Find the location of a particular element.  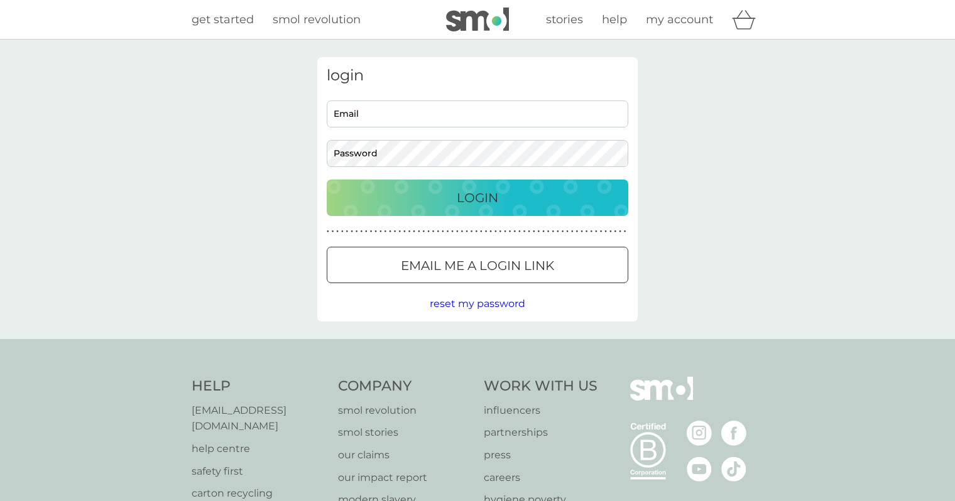

div: basket is located at coordinates (748, 19).